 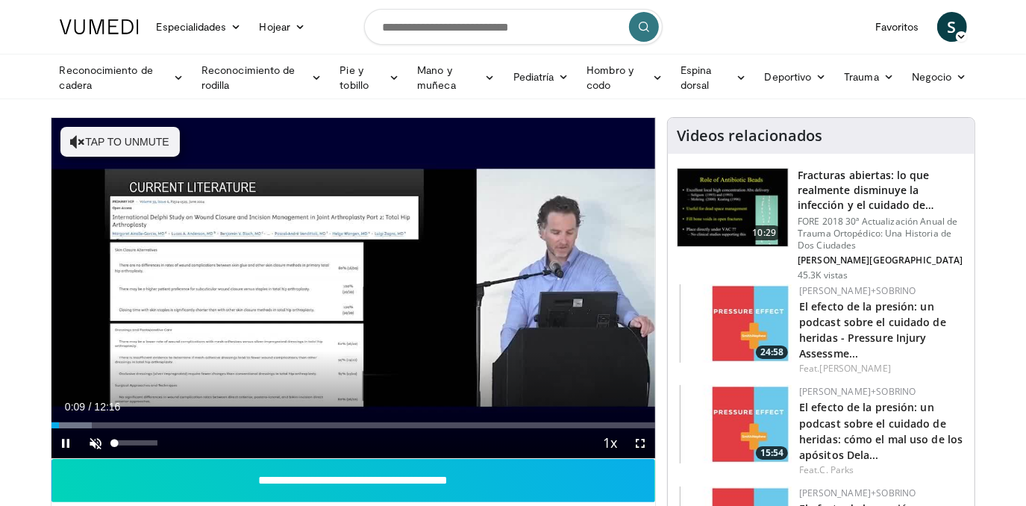 What do you see at coordinates (932, 77) in the screenshot?
I see `font: Negocio` at bounding box center [932, 77].